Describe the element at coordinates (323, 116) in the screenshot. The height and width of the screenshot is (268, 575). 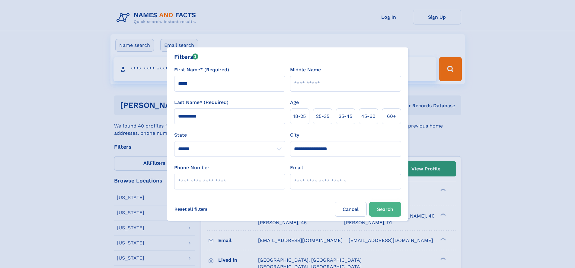
I see `span: 25‑35` at that location.